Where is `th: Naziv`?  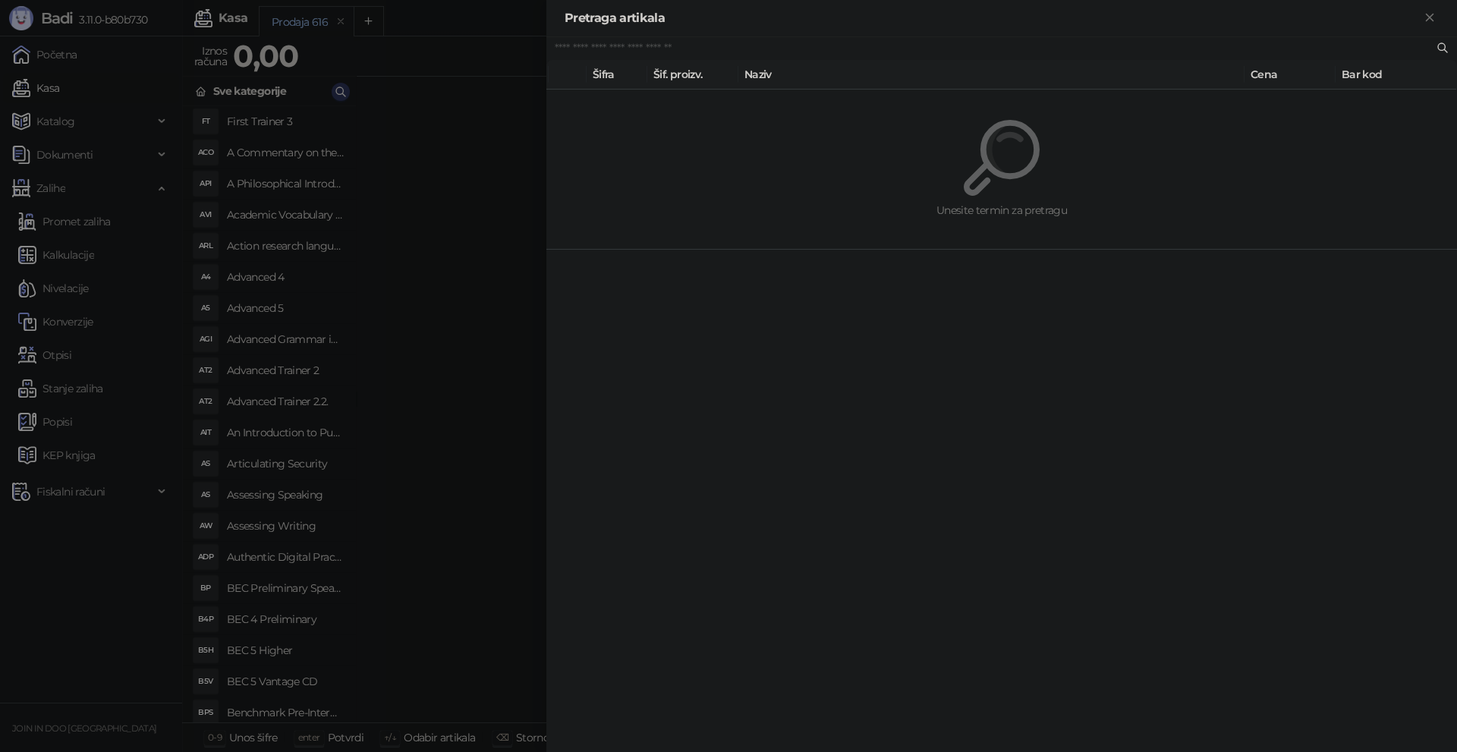
th: Naziv is located at coordinates (991, 74).